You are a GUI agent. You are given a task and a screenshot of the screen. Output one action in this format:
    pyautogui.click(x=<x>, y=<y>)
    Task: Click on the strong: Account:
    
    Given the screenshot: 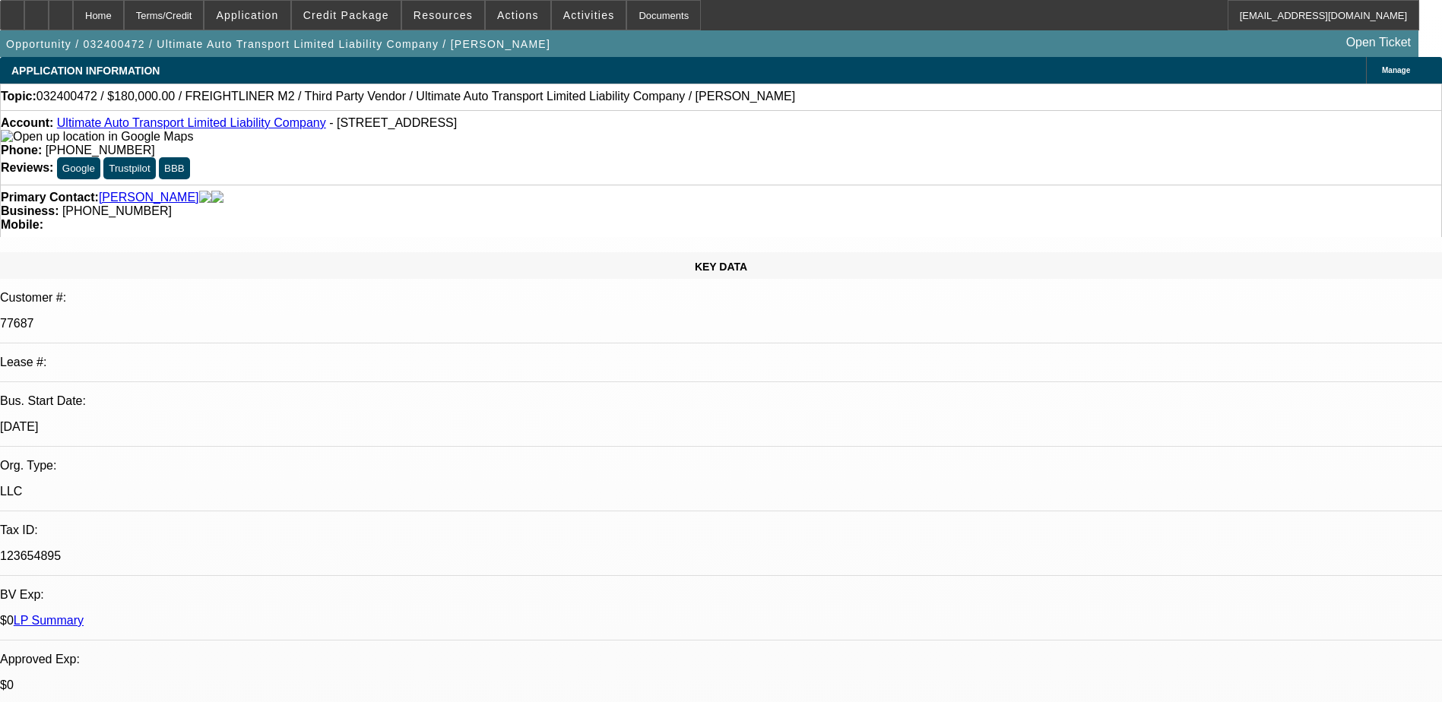 What is the action you would take?
    pyautogui.click(x=27, y=122)
    